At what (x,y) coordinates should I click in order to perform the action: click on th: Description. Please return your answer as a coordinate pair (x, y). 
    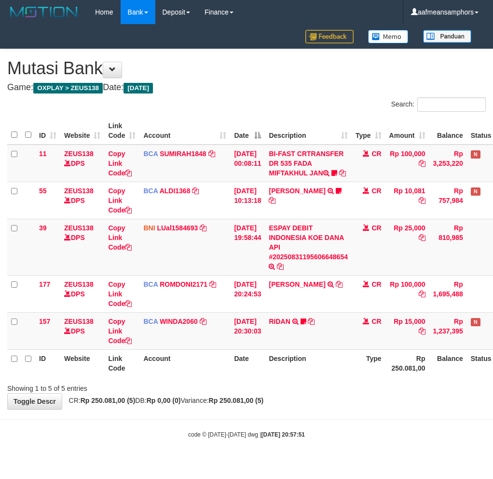
    Looking at the image, I should click on (308, 363).